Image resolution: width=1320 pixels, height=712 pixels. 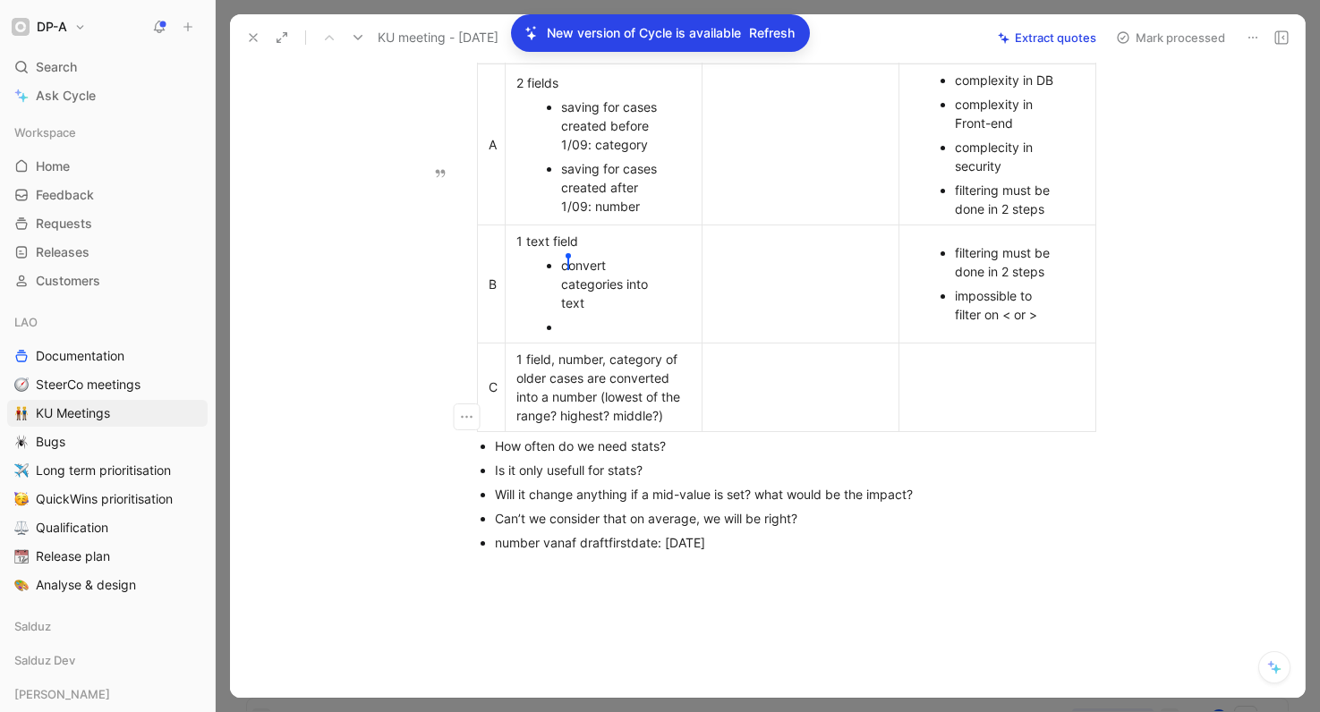 I want to click on span: Documentation, so click(x=80, y=356).